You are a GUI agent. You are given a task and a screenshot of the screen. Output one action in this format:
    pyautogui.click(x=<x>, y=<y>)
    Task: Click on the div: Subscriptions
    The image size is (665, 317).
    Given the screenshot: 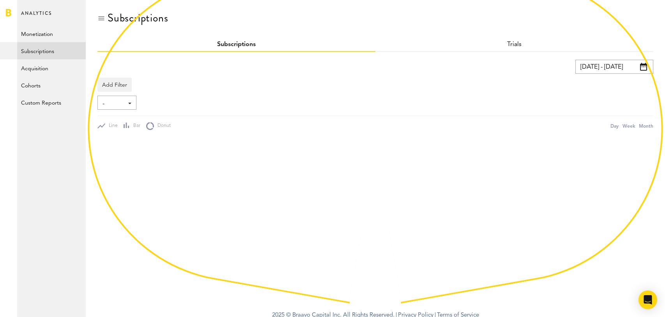 What is the action you would take?
    pyautogui.click(x=138, y=18)
    